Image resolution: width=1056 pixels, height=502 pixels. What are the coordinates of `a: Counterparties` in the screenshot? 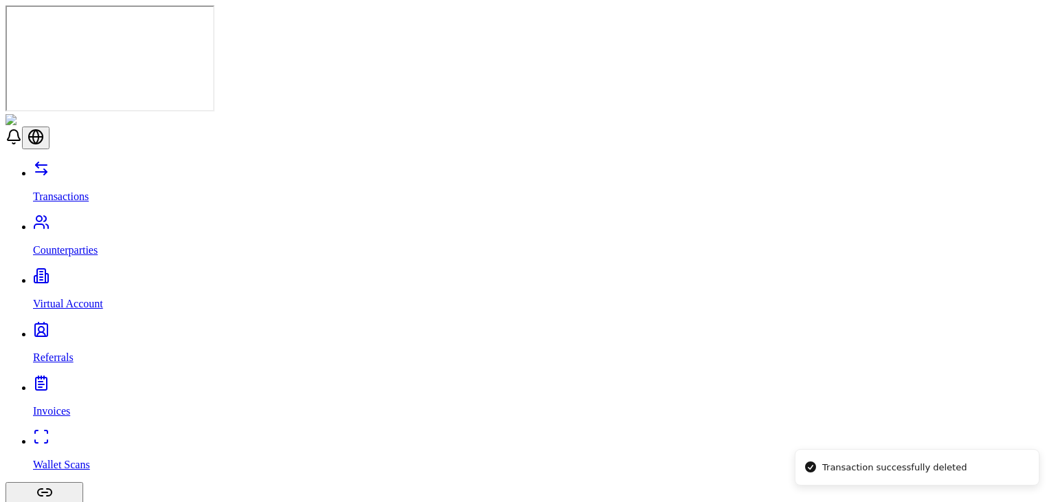 It's located at (542, 238).